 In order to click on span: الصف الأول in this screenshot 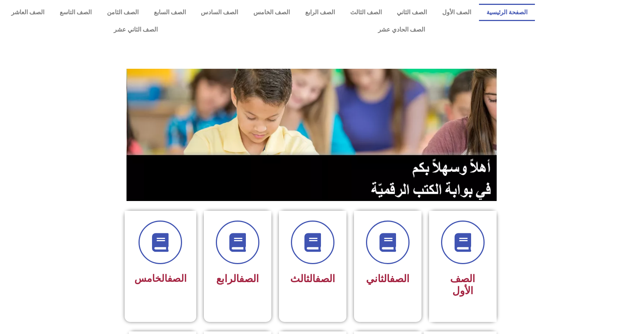, I will do `click(462, 284)`.